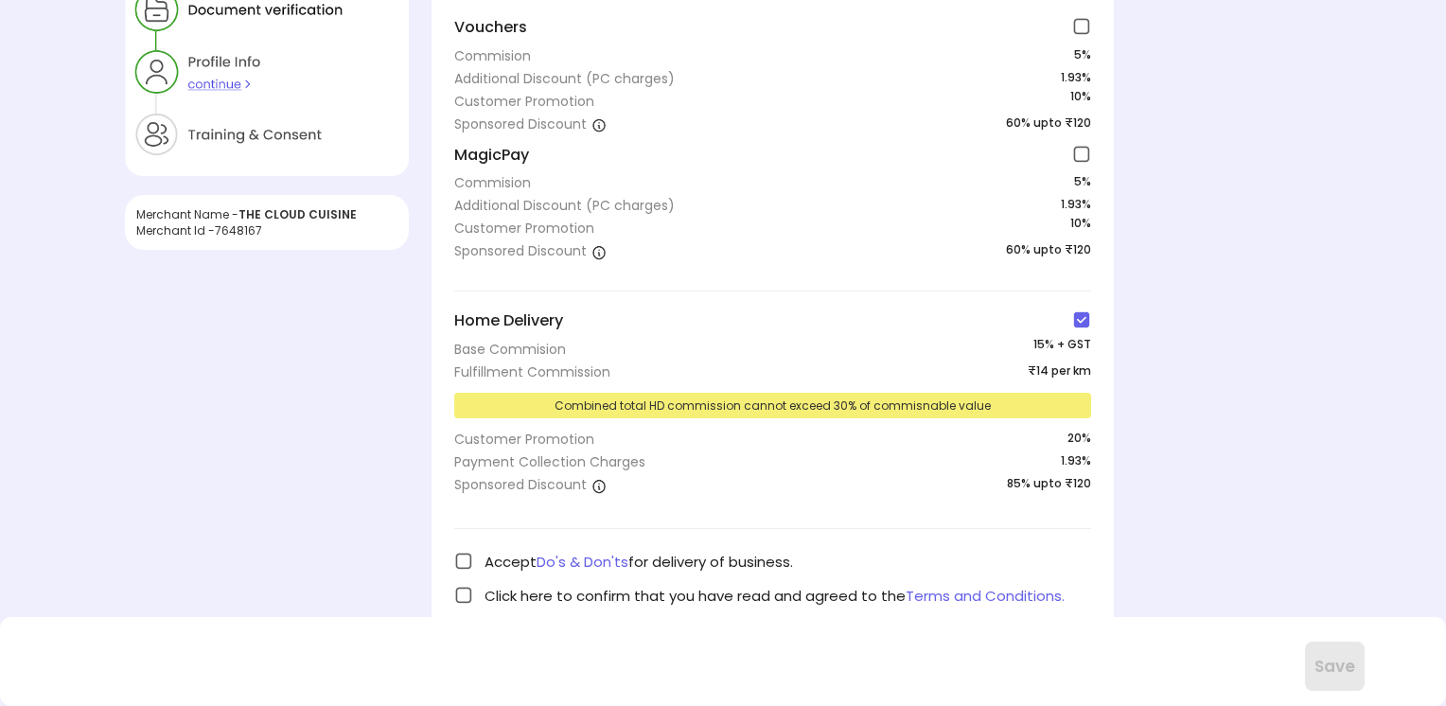 The height and width of the screenshot is (706, 1446). What do you see at coordinates (985, 595) in the screenshot?
I see `span: Terms and Conditions.` at bounding box center [985, 595].